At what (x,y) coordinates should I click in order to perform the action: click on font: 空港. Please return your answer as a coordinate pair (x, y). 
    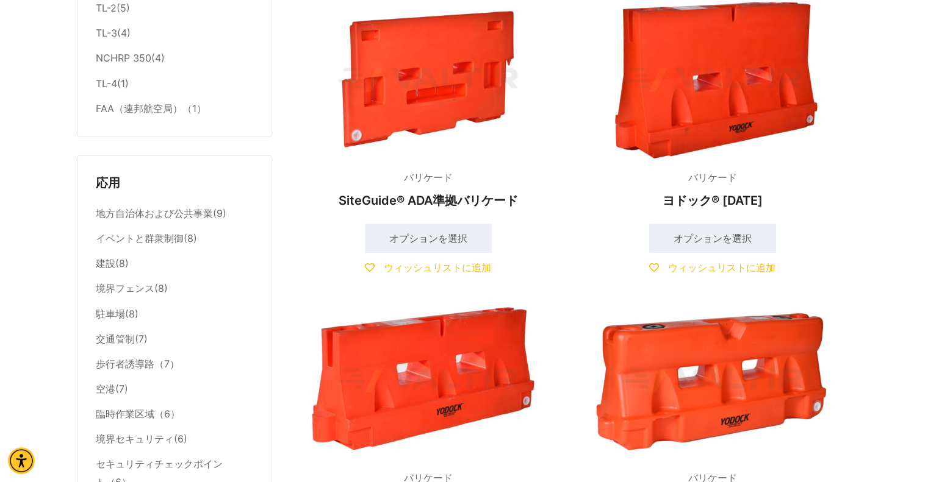
    Looking at the image, I should click on (106, 389).